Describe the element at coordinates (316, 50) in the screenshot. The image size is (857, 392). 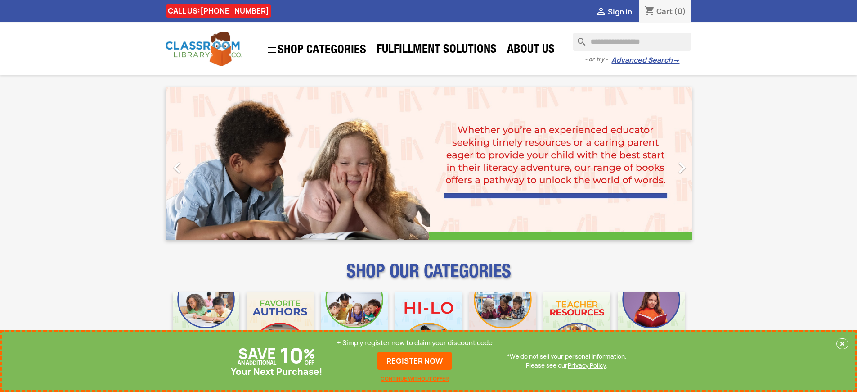
I see `a: SHOP CATEGORIES` at that location.